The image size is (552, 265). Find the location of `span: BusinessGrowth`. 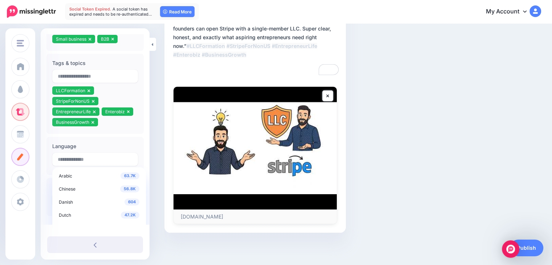

span: BusinessGrowth is located at coordinates (73, 122).